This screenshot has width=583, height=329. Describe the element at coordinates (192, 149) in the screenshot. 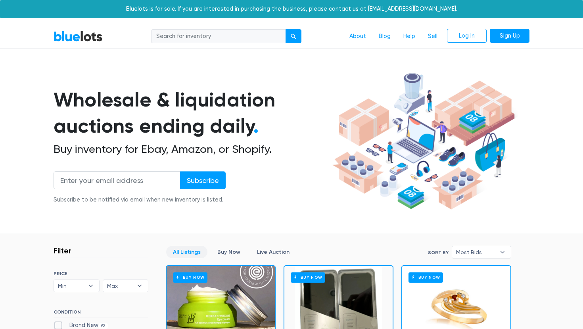

I see `h2: Buy inventory for Ebay, Amazon, or Shopify.` at that location.